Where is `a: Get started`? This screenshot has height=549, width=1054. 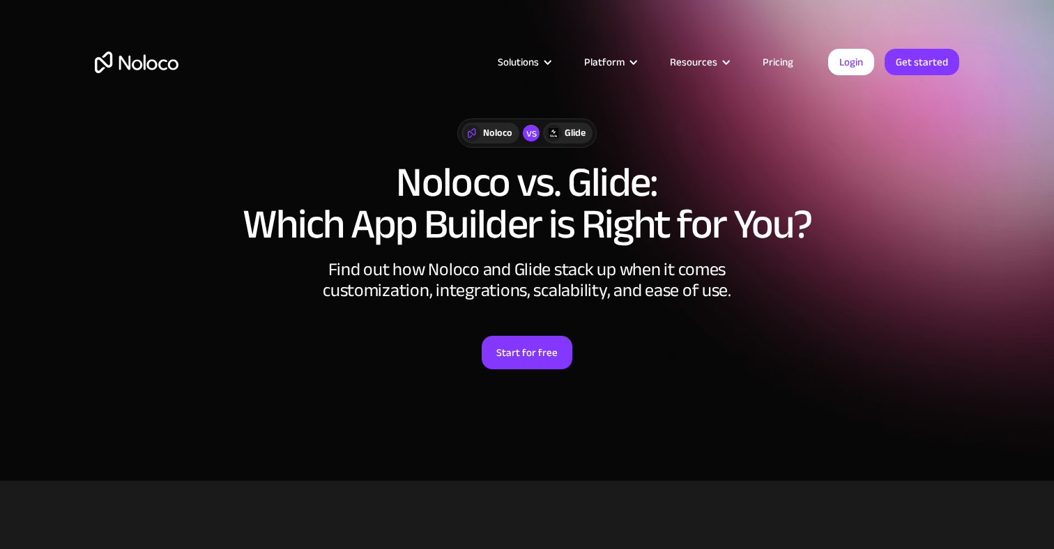
a: Get started is located at coordinates (921, 62).